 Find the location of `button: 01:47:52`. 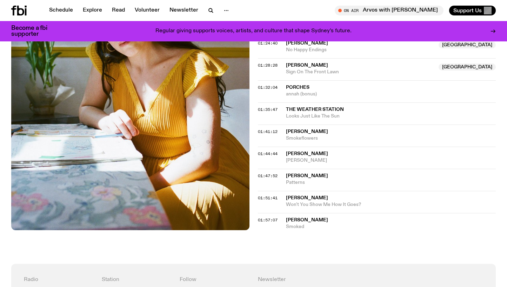

button: 01:47:52 is located at coordinates (268, 176).